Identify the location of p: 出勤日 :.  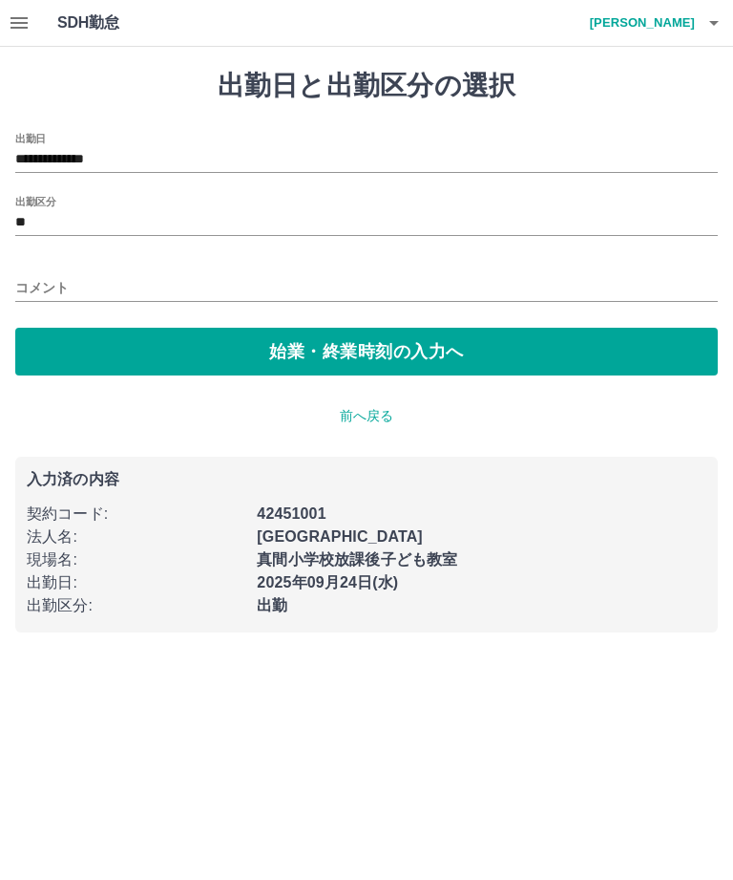
(136, 583).